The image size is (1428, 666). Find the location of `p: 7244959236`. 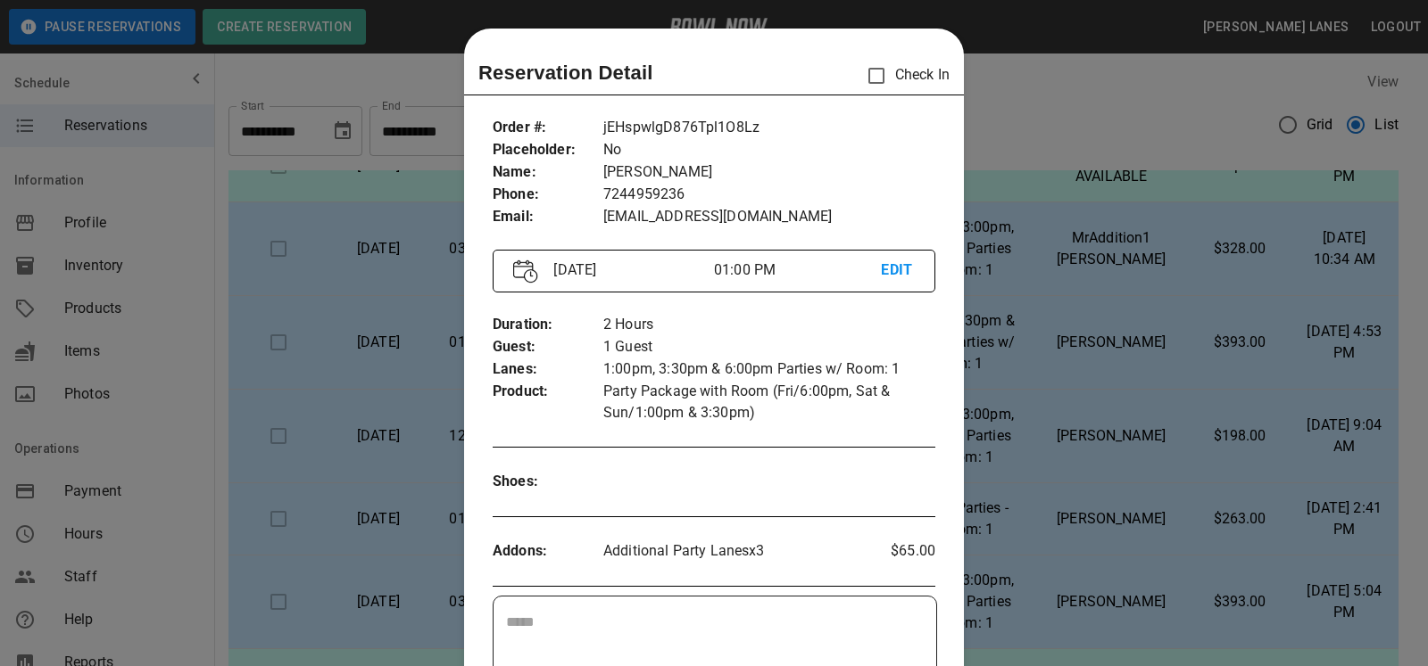

p: 7244959236 is located at coordinates (769, 195).